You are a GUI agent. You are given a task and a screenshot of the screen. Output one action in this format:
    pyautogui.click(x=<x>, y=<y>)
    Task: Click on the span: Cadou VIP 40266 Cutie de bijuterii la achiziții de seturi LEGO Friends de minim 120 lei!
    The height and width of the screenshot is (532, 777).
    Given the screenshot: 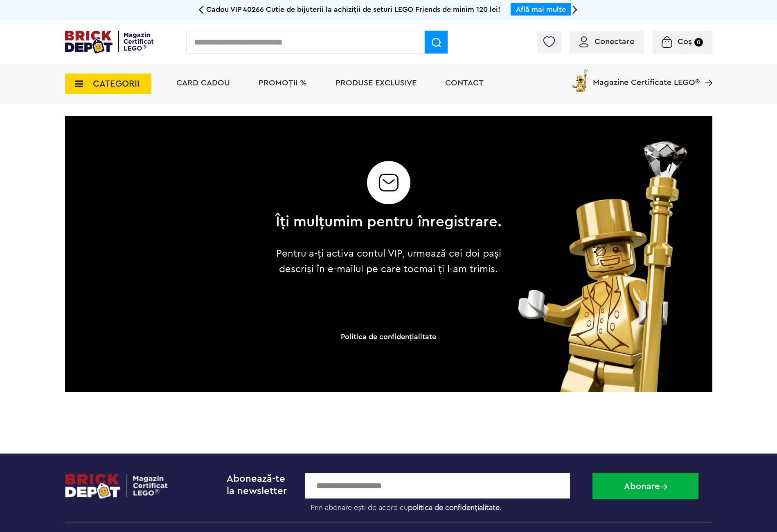 What is the action you would take?
    pyautogui.click(x=353, y=9)
    